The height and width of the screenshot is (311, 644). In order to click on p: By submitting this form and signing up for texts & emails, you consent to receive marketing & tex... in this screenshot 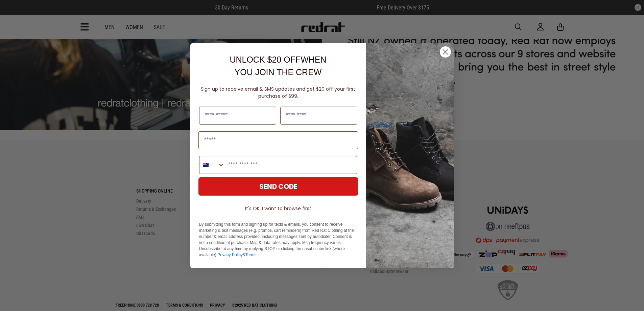, I will do `click(278, 239)`.